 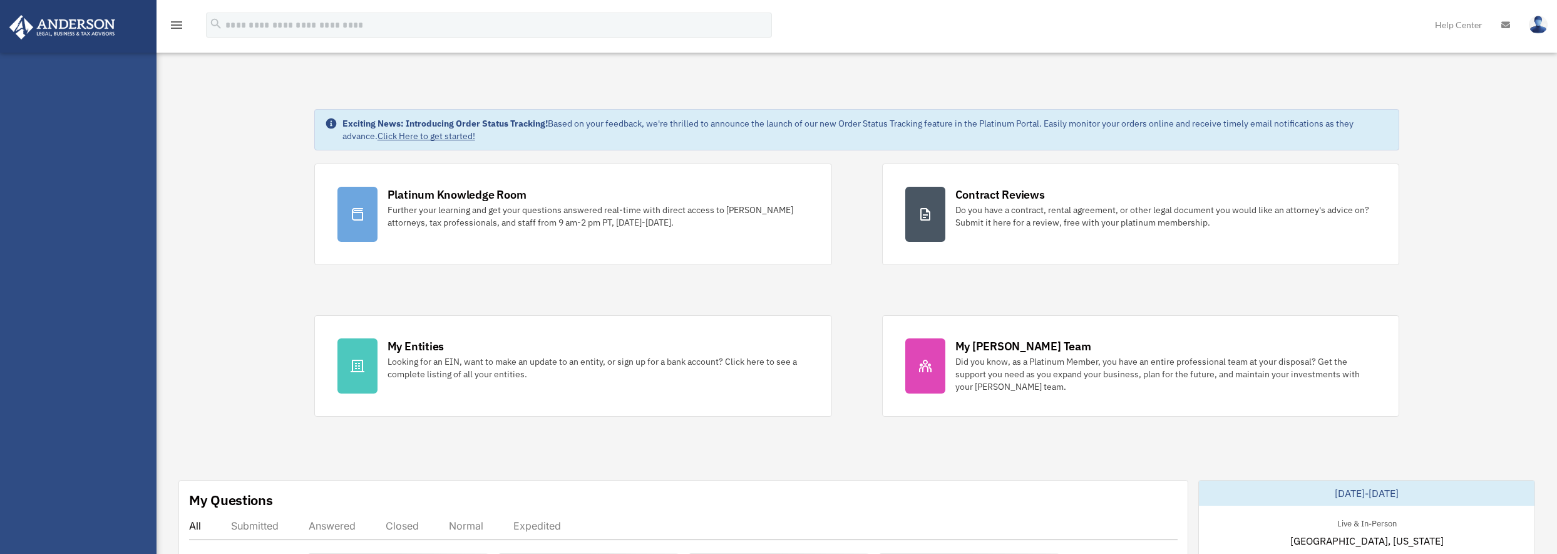 I want to click on img: User Pic, so click(x=1538, y=24).